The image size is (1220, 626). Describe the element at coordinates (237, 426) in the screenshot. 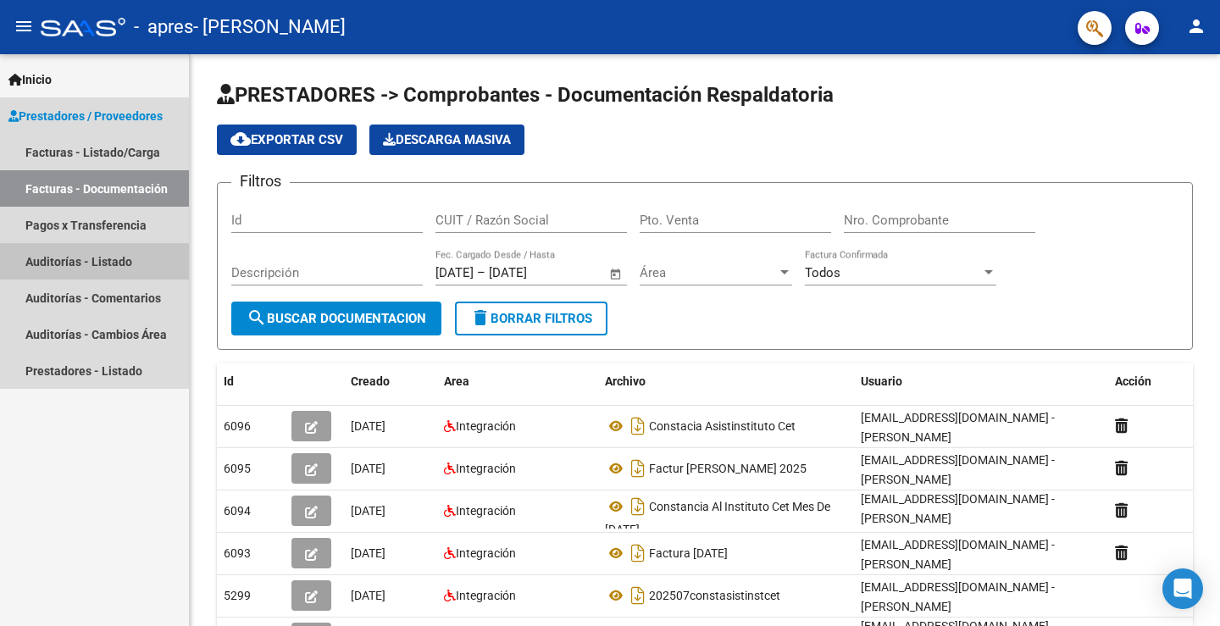

I see `span: 6096` at that location.